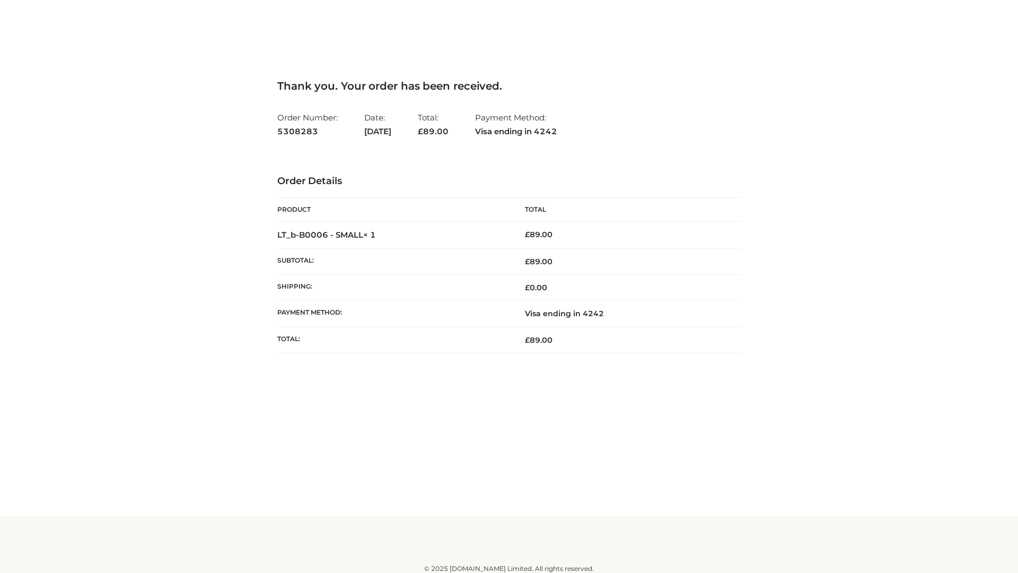 The height and width of the screenshot is (573, 1018). Describe the element at coordinates (516, 132) in the screenshot. I see `strong: Visa ending in 4242` at that location.